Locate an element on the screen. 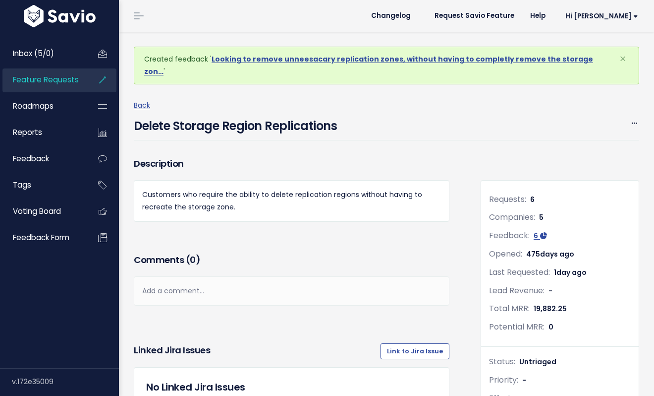 Image resolution: width=654 pixels, height=396 pixels. h5: No Linked Jira Issues is located at coordinates (291, 387).